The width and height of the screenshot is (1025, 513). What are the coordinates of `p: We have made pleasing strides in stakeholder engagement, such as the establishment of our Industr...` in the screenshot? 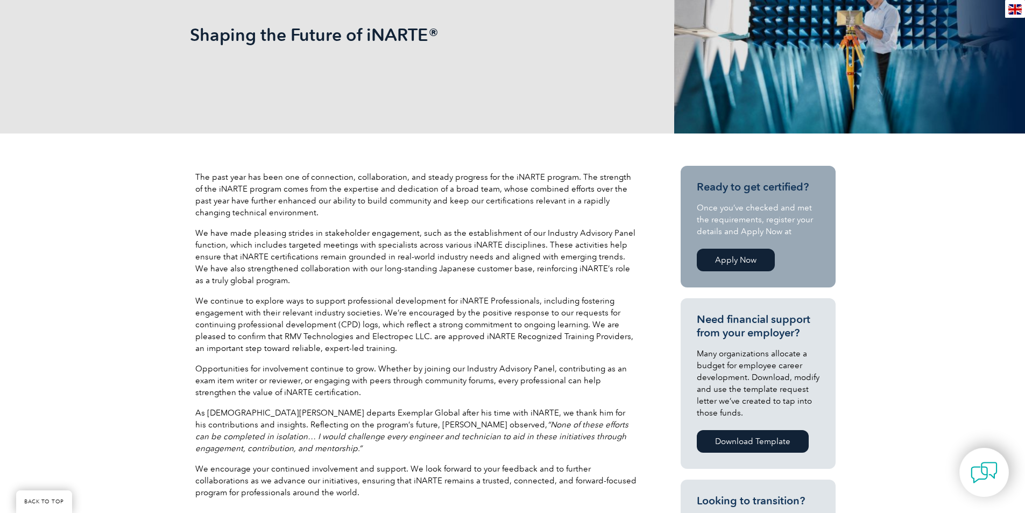 It's located at (416, 257).